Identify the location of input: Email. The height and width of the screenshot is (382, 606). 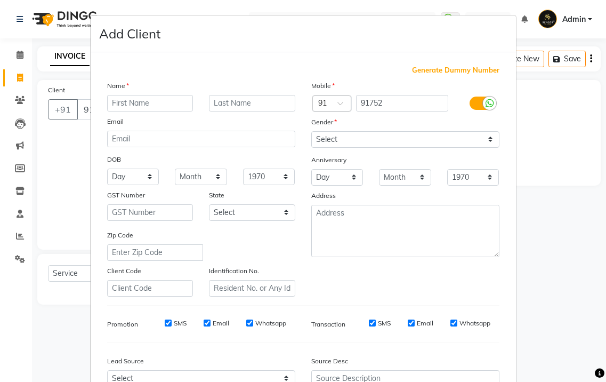
(201, 139).